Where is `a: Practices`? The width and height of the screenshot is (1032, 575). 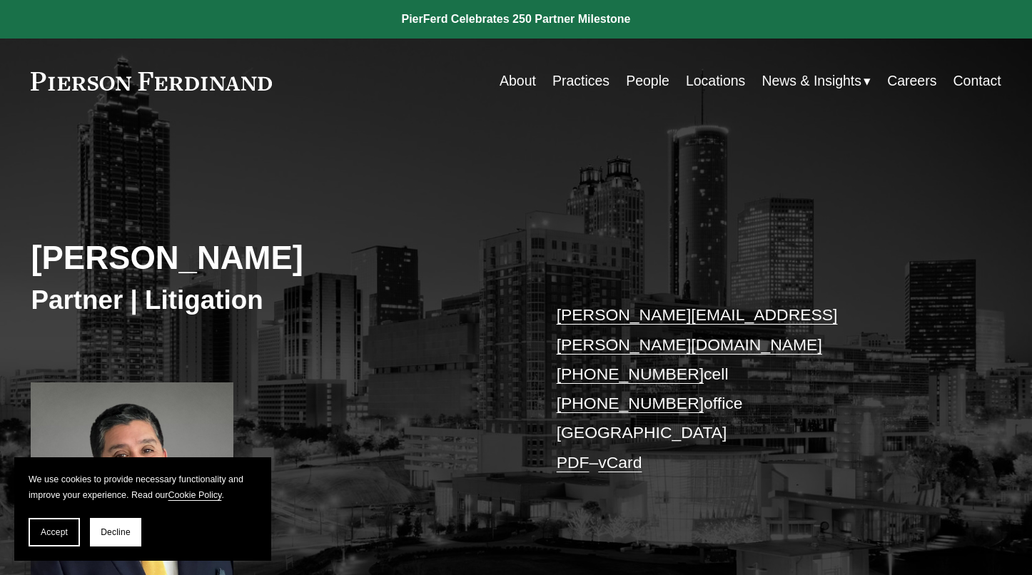 a: Practices is located at coordinates (581, 81).